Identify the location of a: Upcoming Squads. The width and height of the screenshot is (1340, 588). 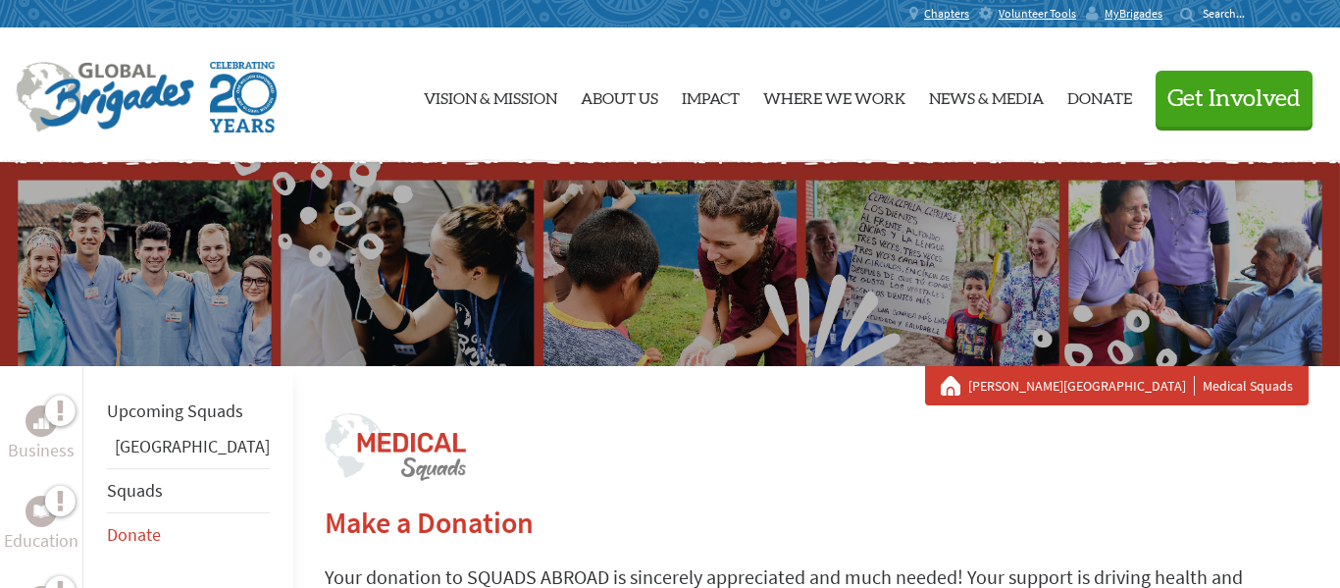
(175, 410).